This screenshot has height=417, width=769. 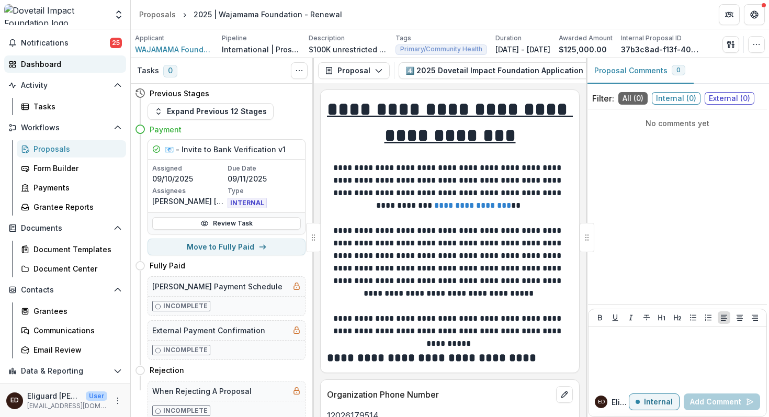 What do you see at coordinates (167, 265) in the screenshot?
I see `h4: Fully Paid` at bounding box center [167, 265].